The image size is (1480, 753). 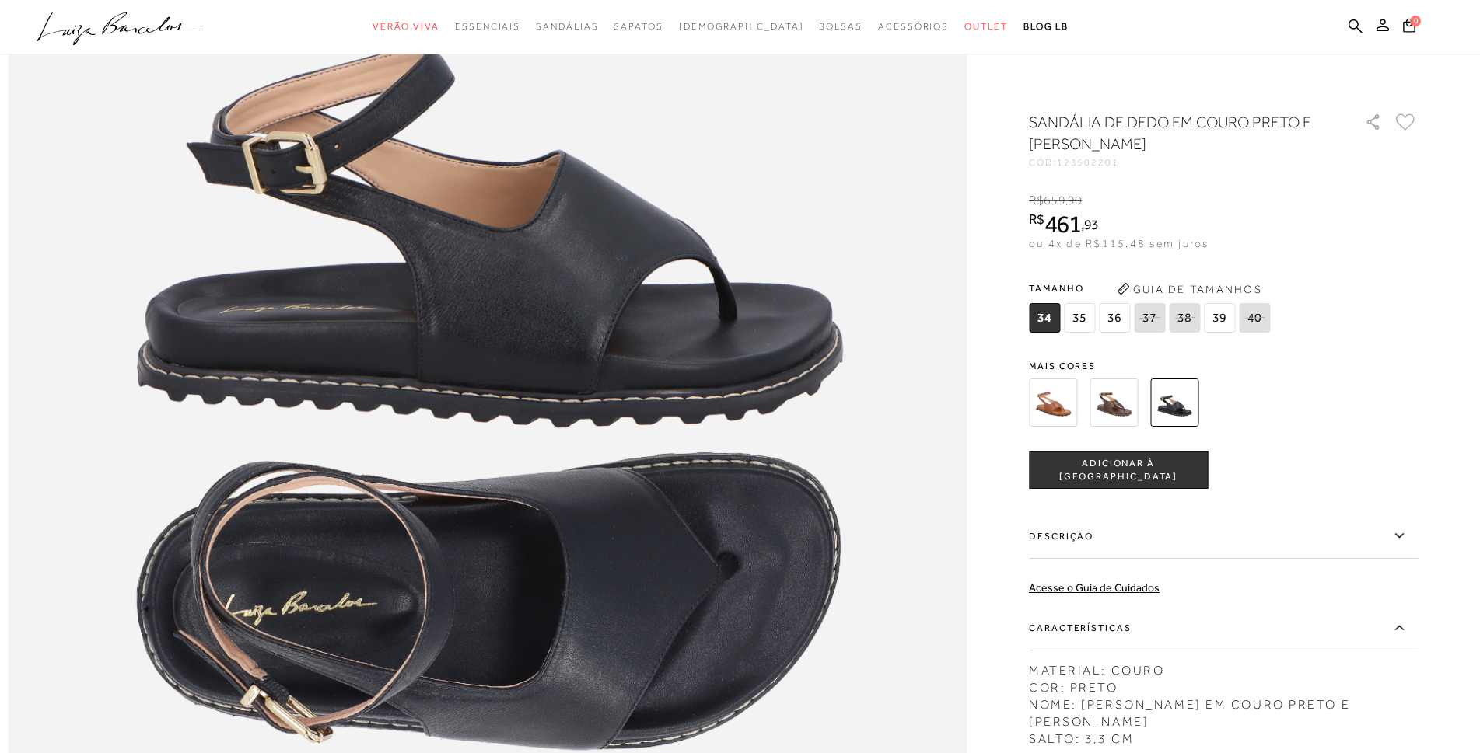 I want to click on span: Mais cores, so click(x=1223, y=366).